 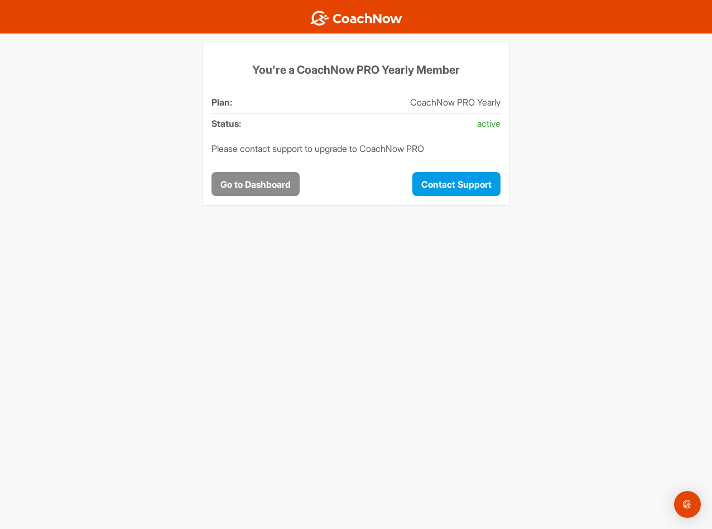 What do you see at coordinates (384, 123) in the screenshot?
I see `span: active` at bounding box center [384, 123].